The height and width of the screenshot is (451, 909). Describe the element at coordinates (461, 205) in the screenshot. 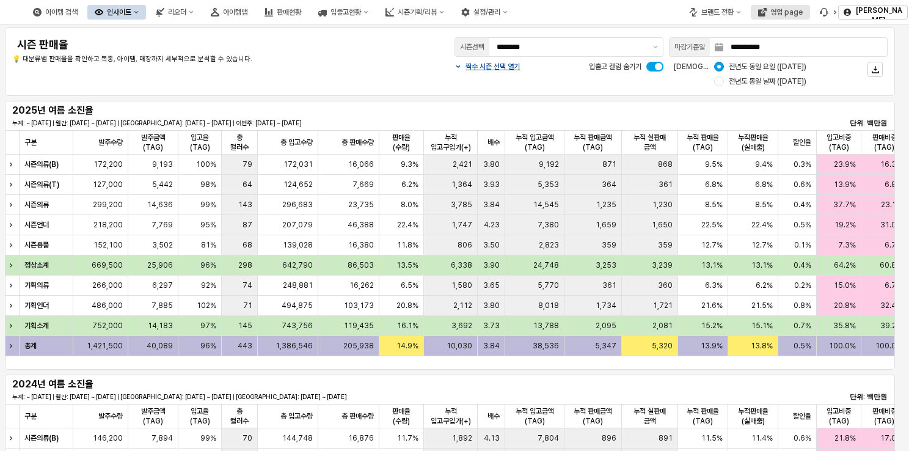

I see `span: 3,785` at that location.